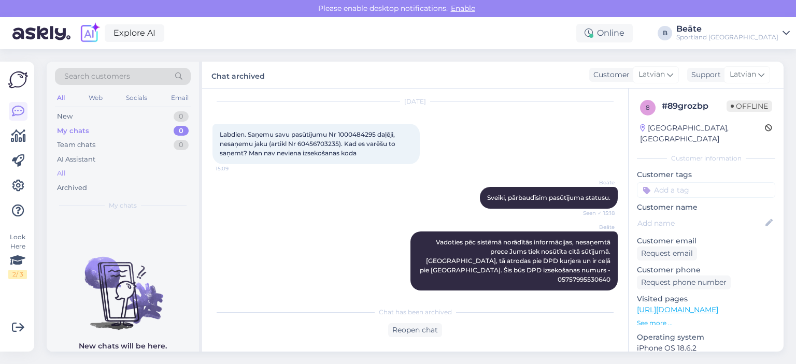  Describe the element at coordinates (95, 98) in the screenshot. I see `div: Web` at that location.